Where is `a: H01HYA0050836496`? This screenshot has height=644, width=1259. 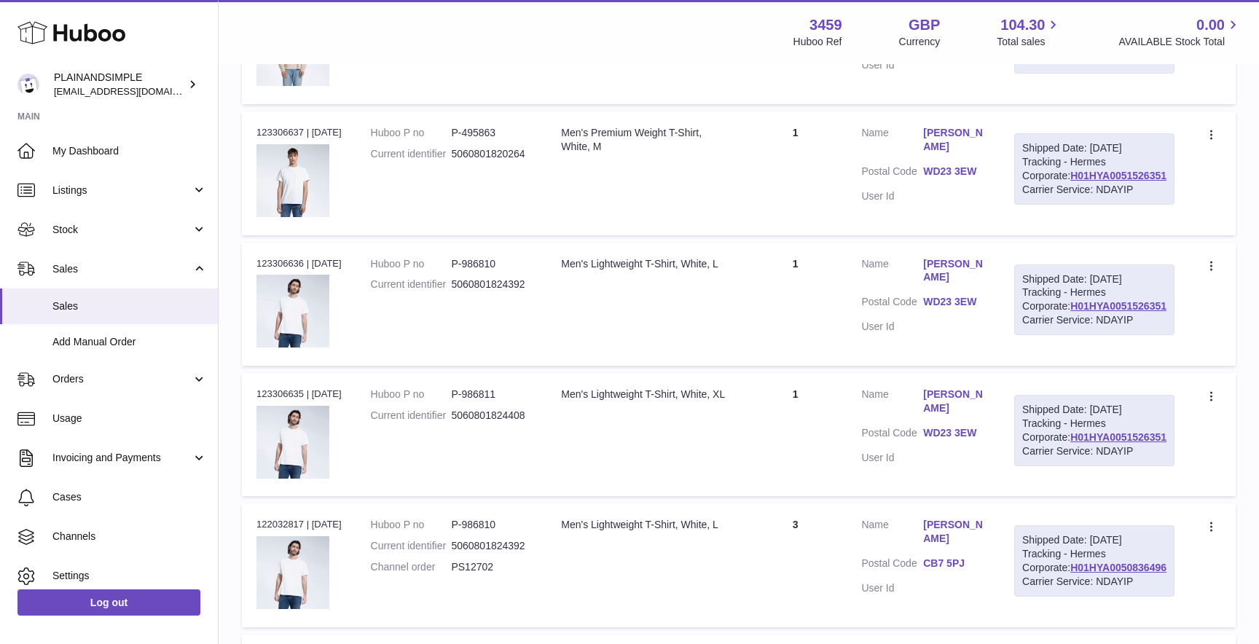 a: H01HYA0050836496 is located at coordinates (1119, 568).